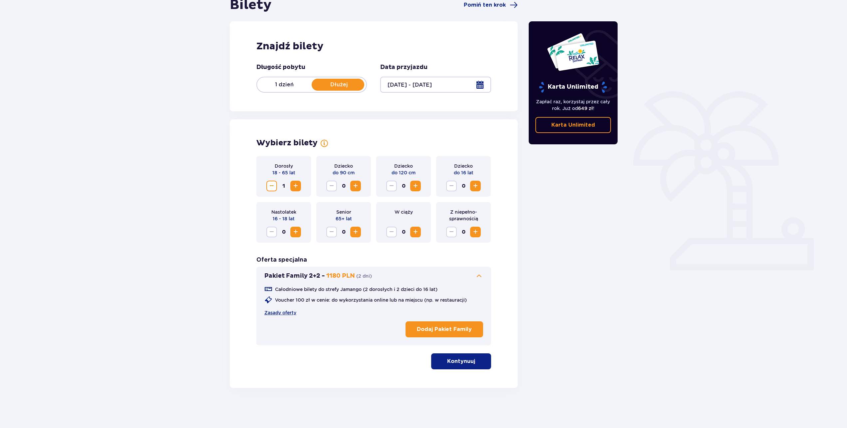 This screenshot has width=847, height=428. What do you see at coordinates (464, 215) in the screenshot?
I see `p: Z niepełno­sprawnością` at bounding box center [464, 215].